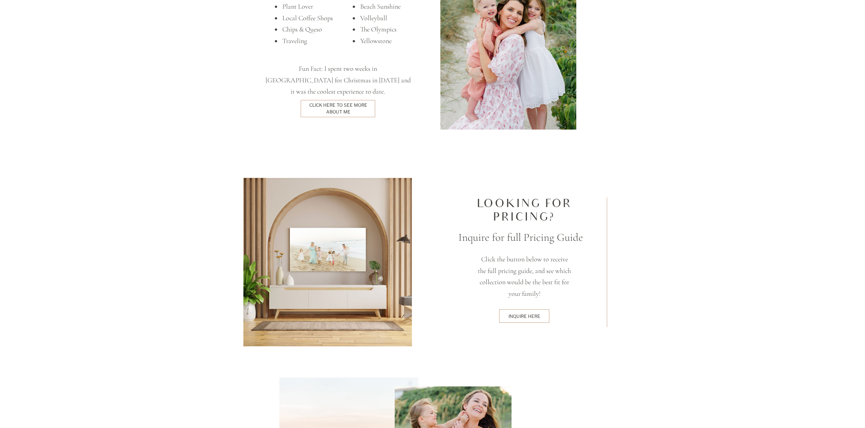  I want to click on li: Yellowstone, so click(383, 41).